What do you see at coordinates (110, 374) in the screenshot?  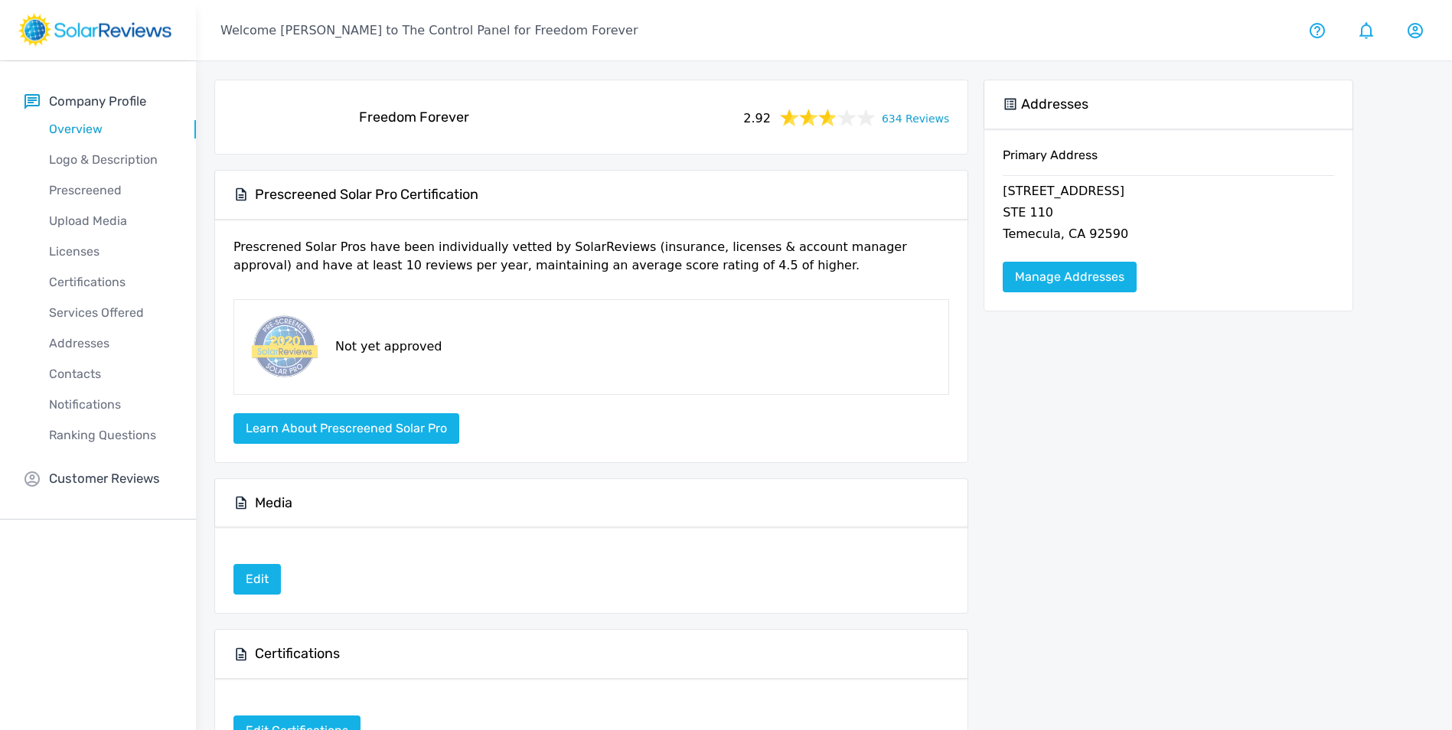 I see `p: Contacts` at bounding box center [110, 374].